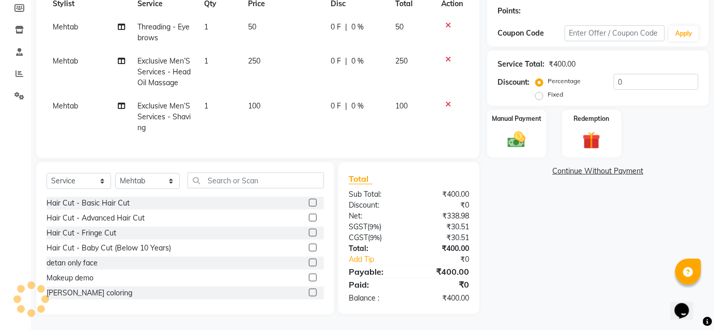 The width and height of the screenshot is (714, 330). Describe the element at coordinates (375, 248) in the screenshot. I see `div: Total:` at that location.